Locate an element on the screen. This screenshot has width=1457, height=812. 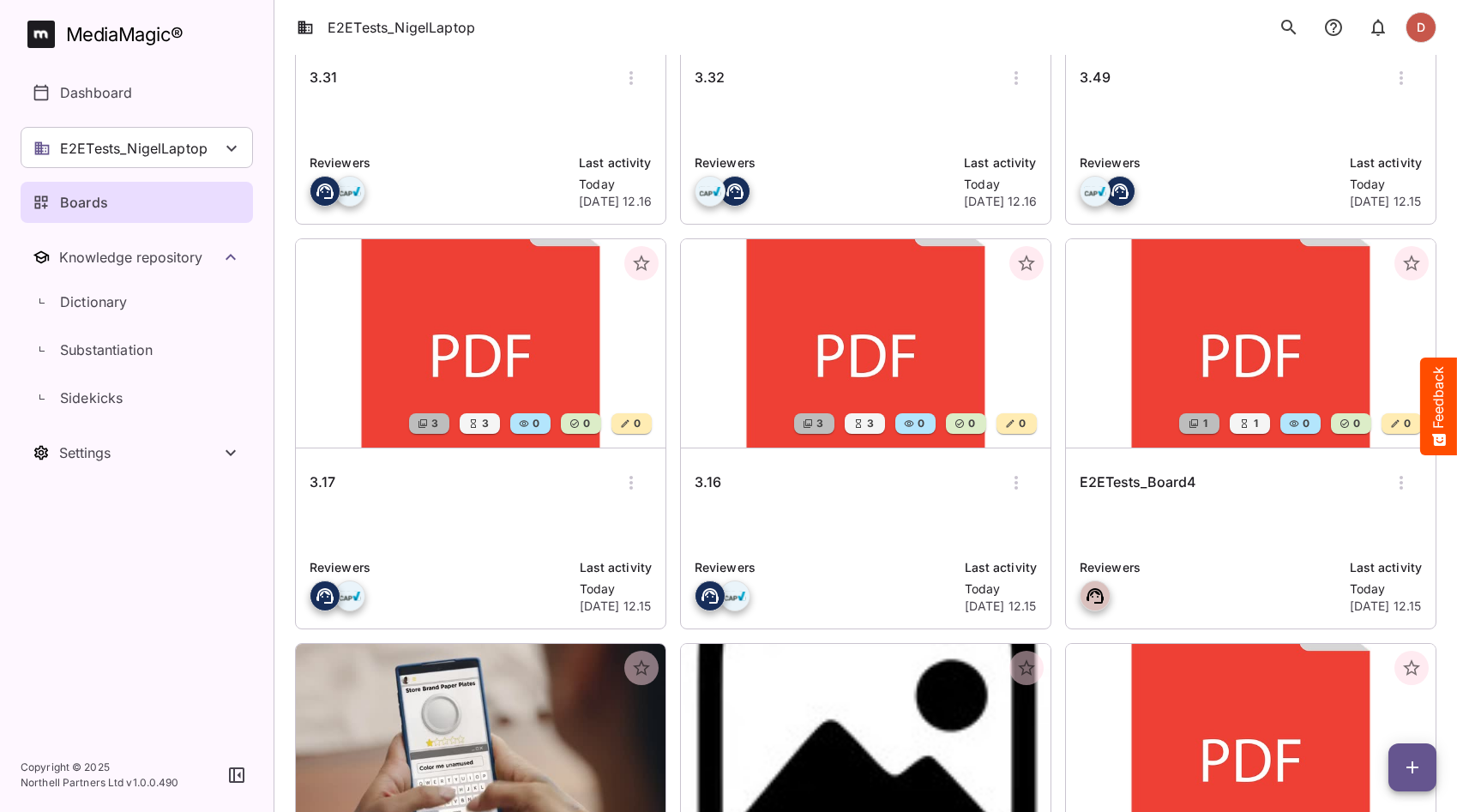
a: Sidekicks is located at coordinates (136, 398).